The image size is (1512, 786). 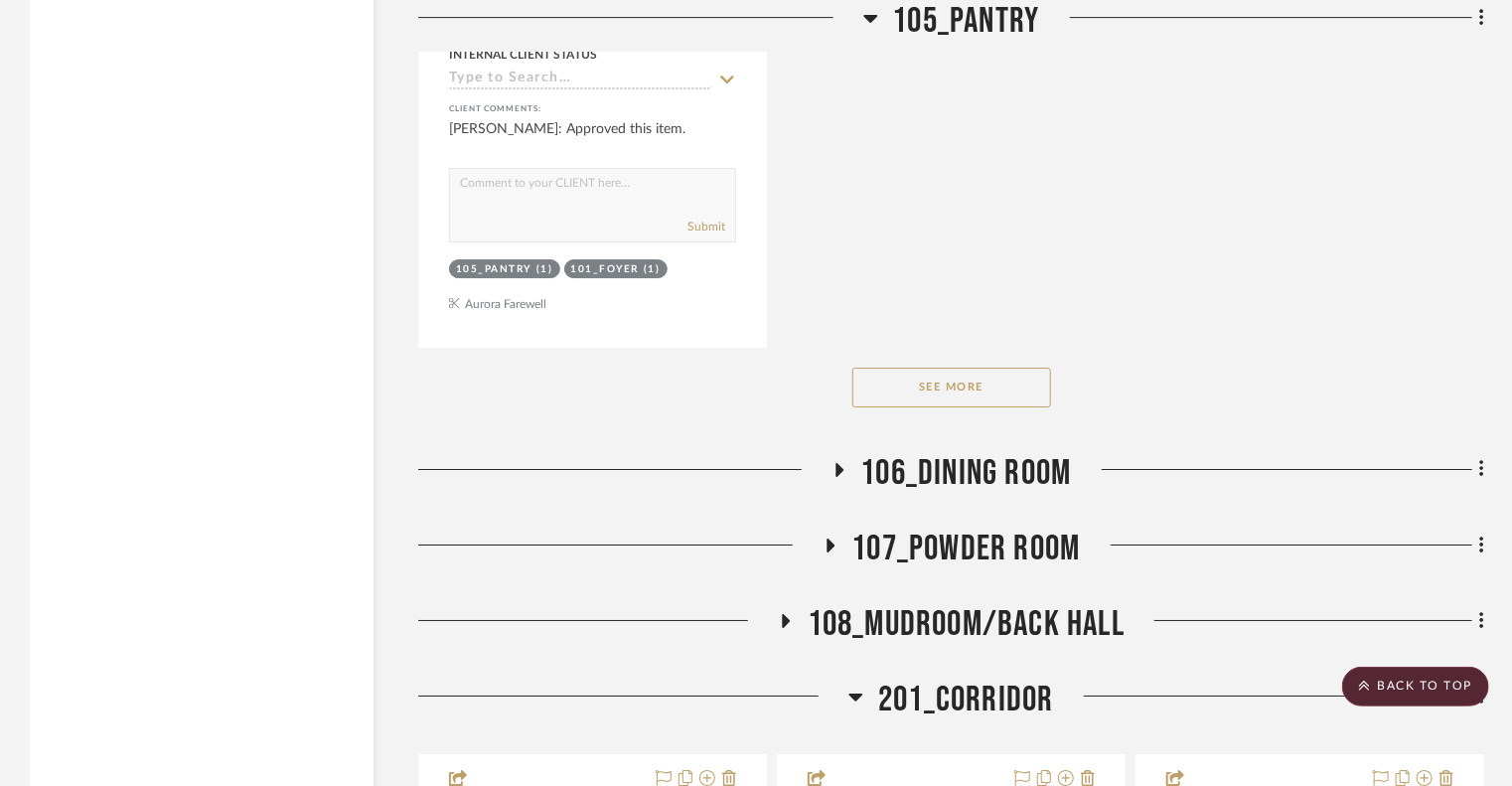 I want to click on input: Type to Search…, so click(x=580, y=80).